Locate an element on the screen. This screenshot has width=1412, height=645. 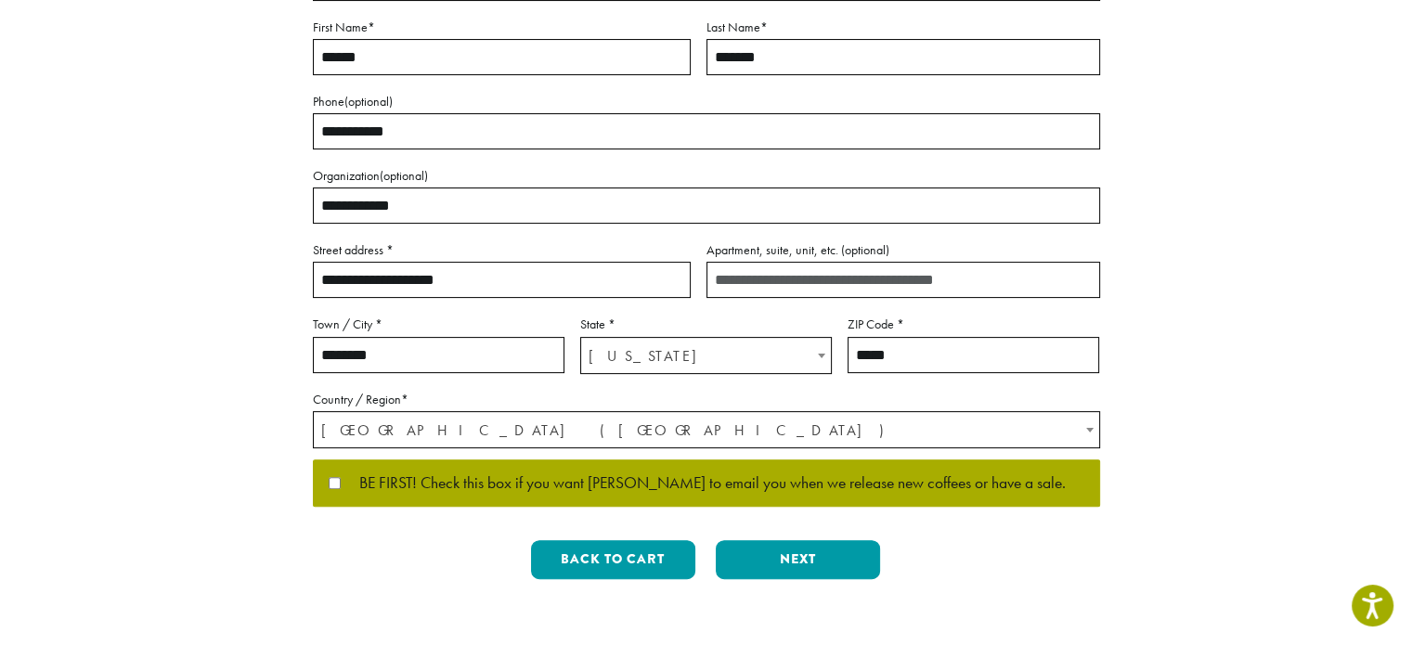
button: Back to cart is located at coordinates (613, 560).